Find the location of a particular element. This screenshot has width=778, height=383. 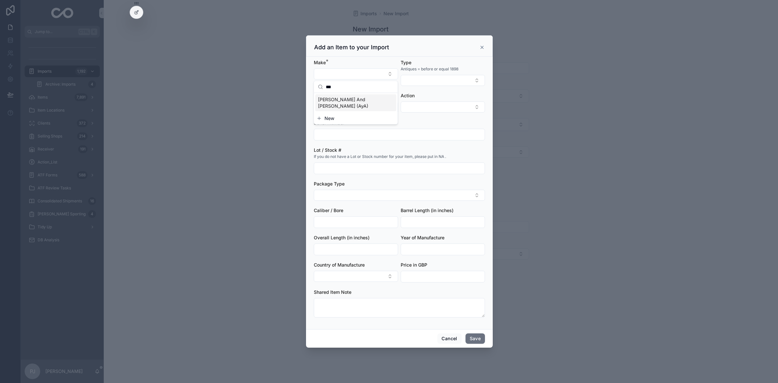

div: Suggestions is located at coordinates (356, 103).